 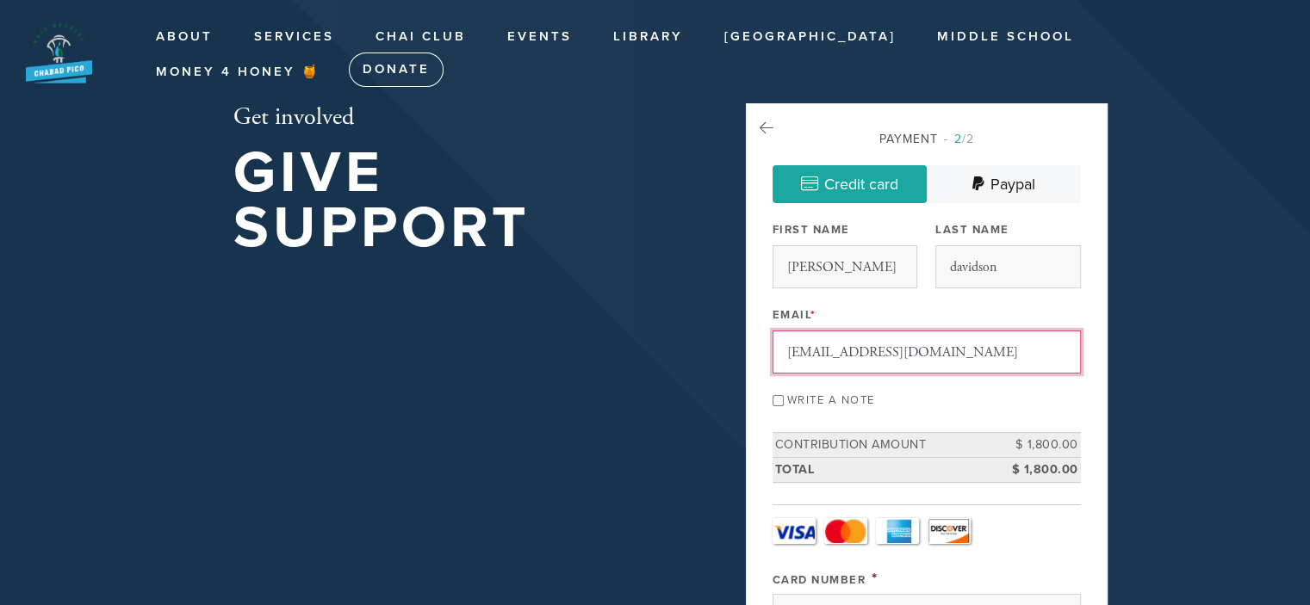 I want to click on h2: Get involved, so click(x=462, y=118).